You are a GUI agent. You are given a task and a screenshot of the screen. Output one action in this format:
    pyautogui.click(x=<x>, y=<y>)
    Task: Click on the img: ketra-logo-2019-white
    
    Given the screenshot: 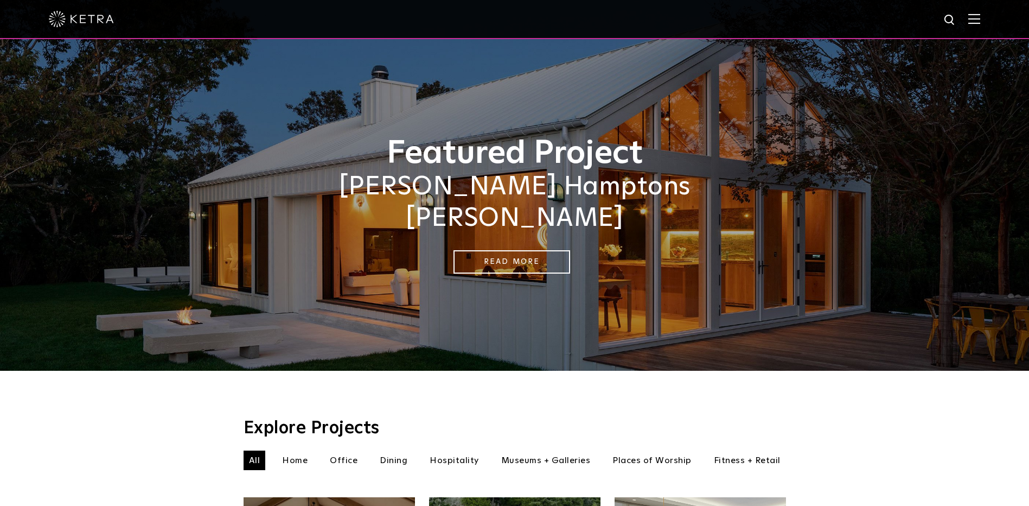 What is the action you would take?
    pyautogui.click(x=81, y=19)
    